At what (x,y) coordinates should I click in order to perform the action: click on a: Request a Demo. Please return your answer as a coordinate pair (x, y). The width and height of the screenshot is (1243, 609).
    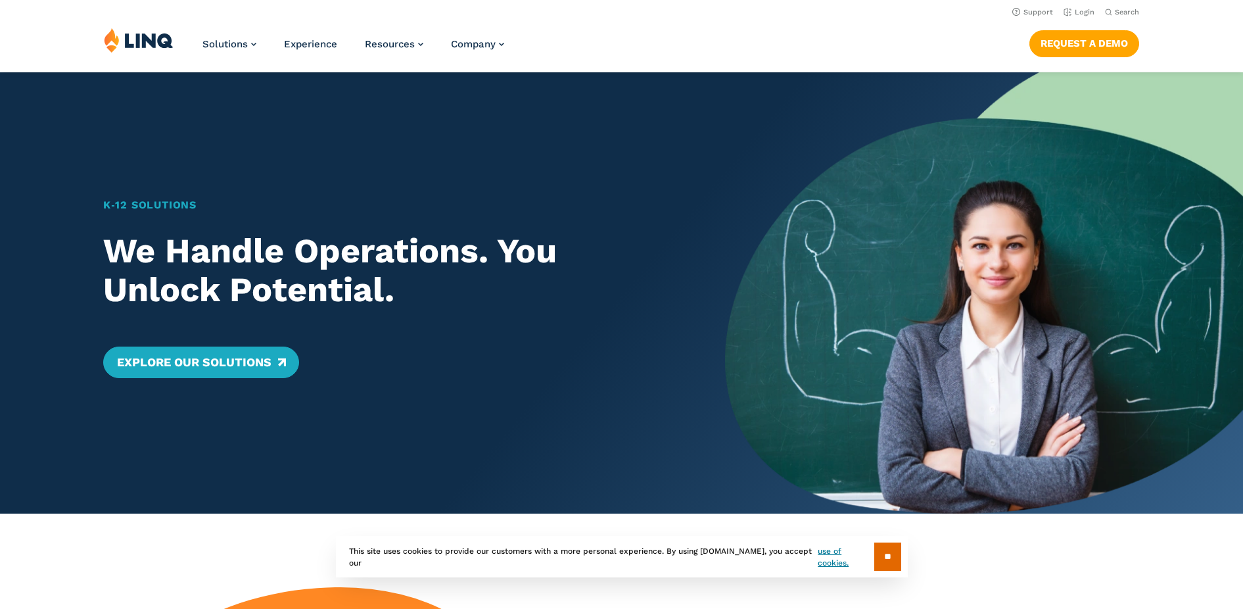
    Looking at the image, I should click on (1084, 43).